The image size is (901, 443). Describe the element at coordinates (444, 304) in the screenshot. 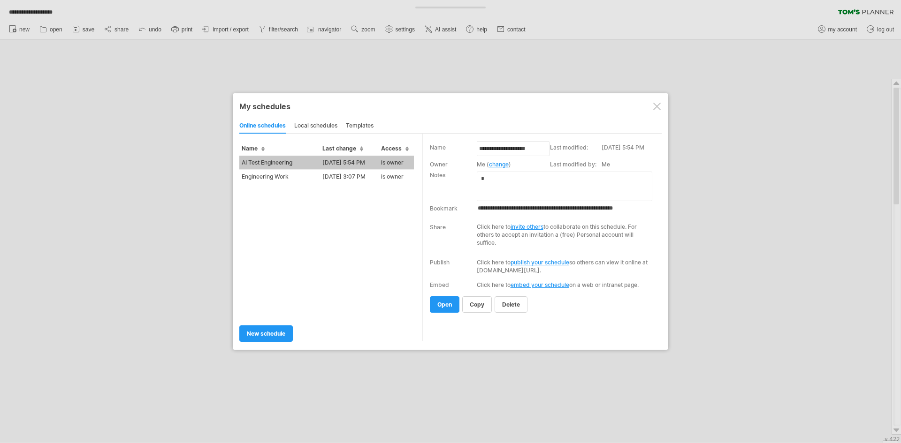

I see `a: open` at that location.